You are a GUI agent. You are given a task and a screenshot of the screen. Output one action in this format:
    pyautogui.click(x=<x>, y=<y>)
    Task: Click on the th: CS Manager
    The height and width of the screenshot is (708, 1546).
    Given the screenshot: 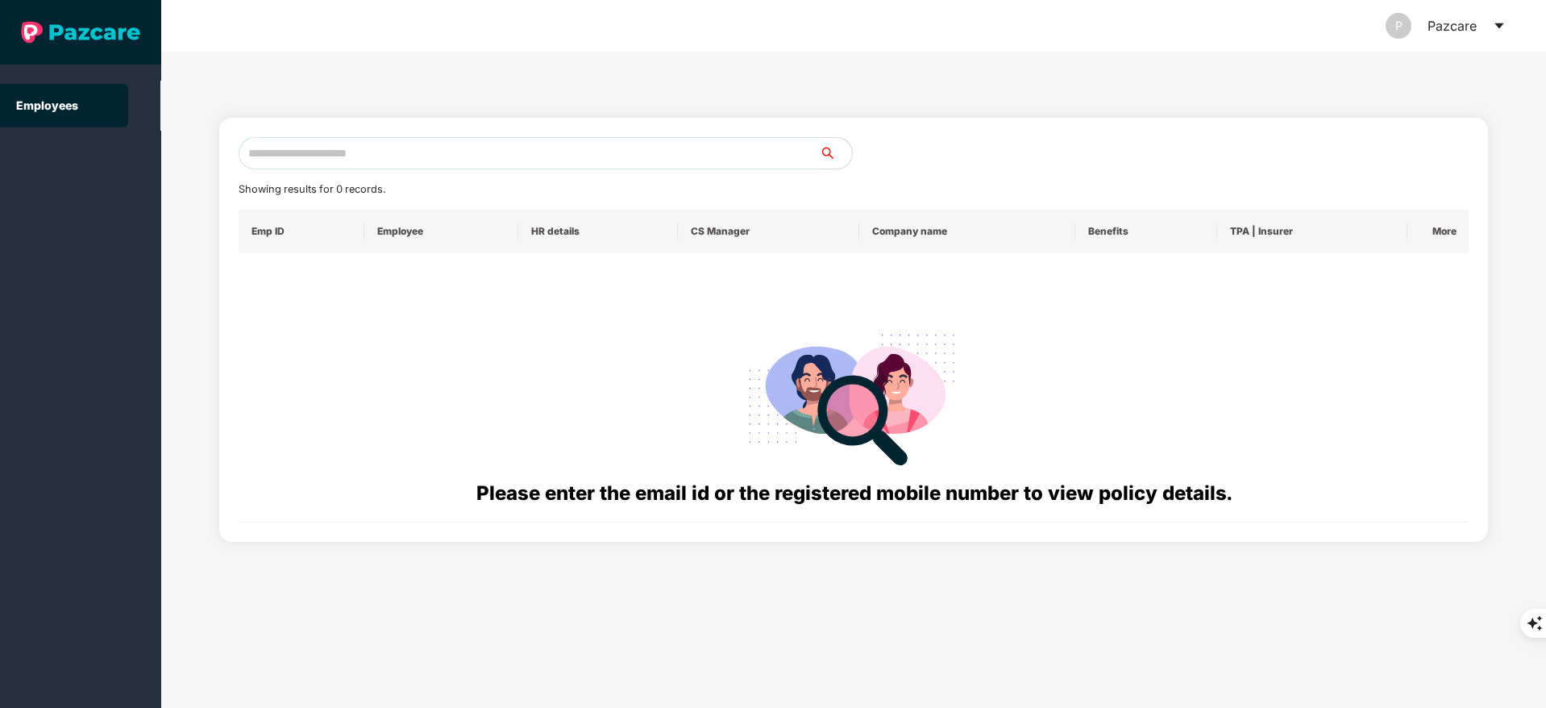 What is the action you would take?
    pyautogui.click(x=768, y=231)
    